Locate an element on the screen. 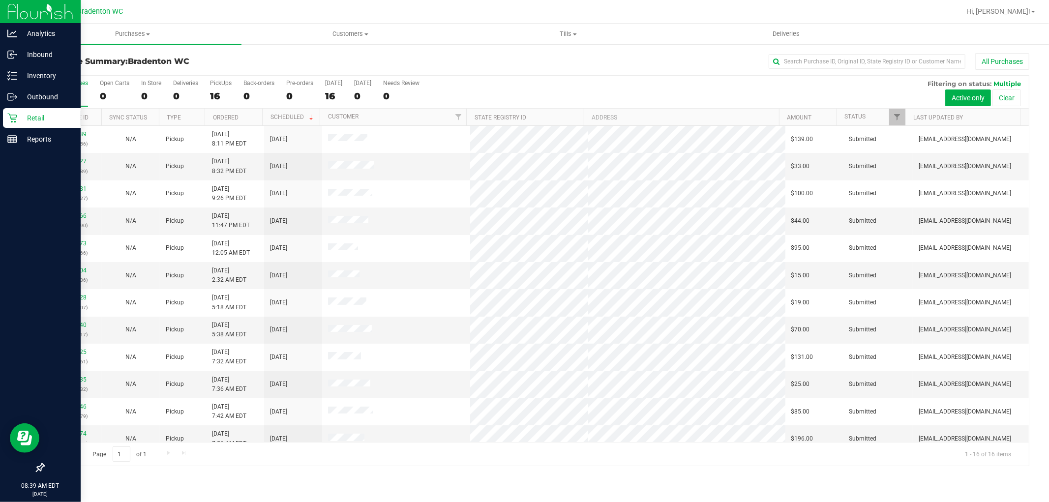 Image resolution: width=1049 pixels, height=502 pixels. span: $33.00 is located at coordinates (801, 166).